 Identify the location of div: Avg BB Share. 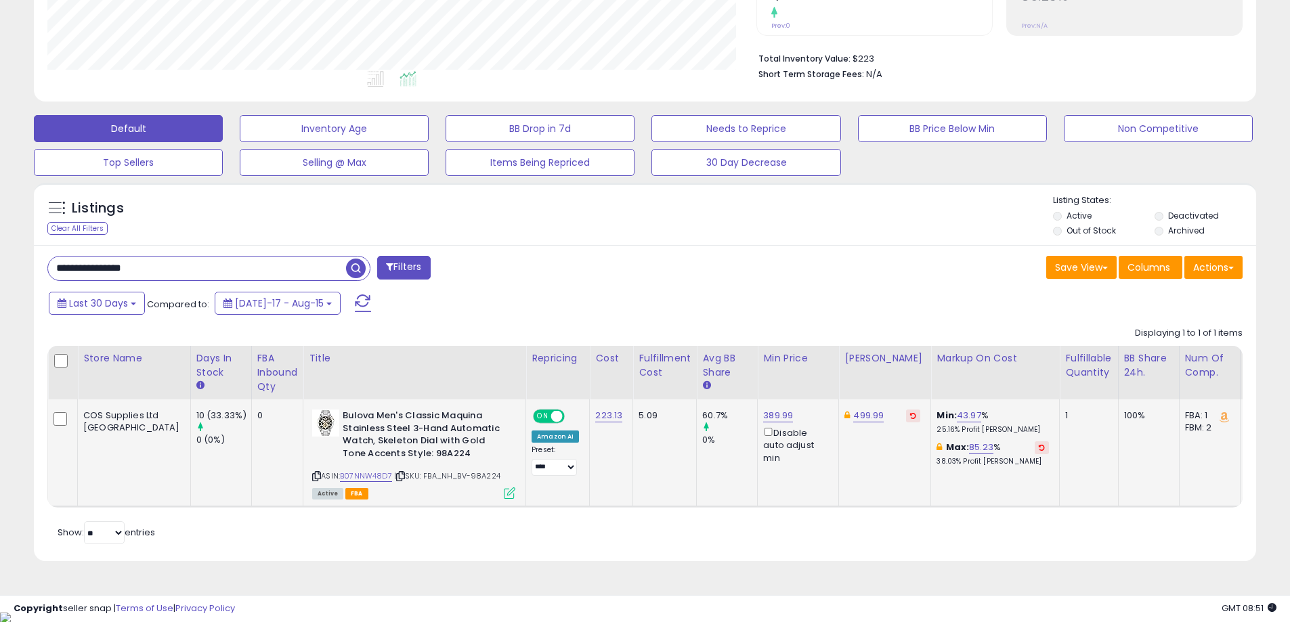
(726, 366).